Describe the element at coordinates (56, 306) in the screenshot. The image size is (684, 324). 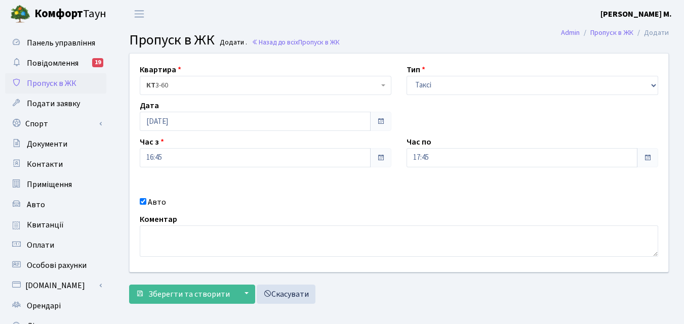
I see `a: Орендарі` at that location.